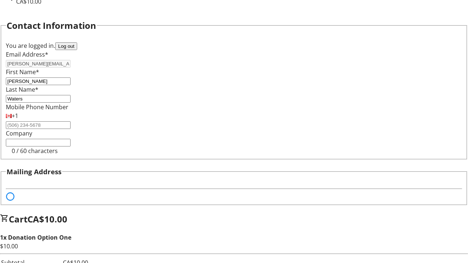  I want to click on label: Mobile Phone Number, so click(37, 107).